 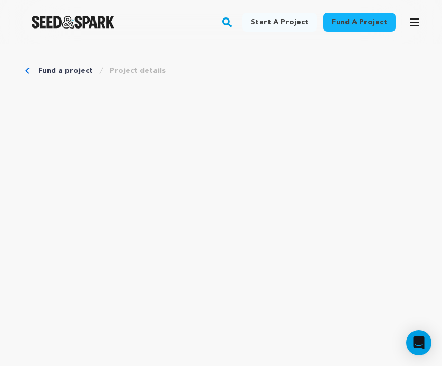 I want to click on a: Seed&Spark Homepage, so click(x=73, y=22).